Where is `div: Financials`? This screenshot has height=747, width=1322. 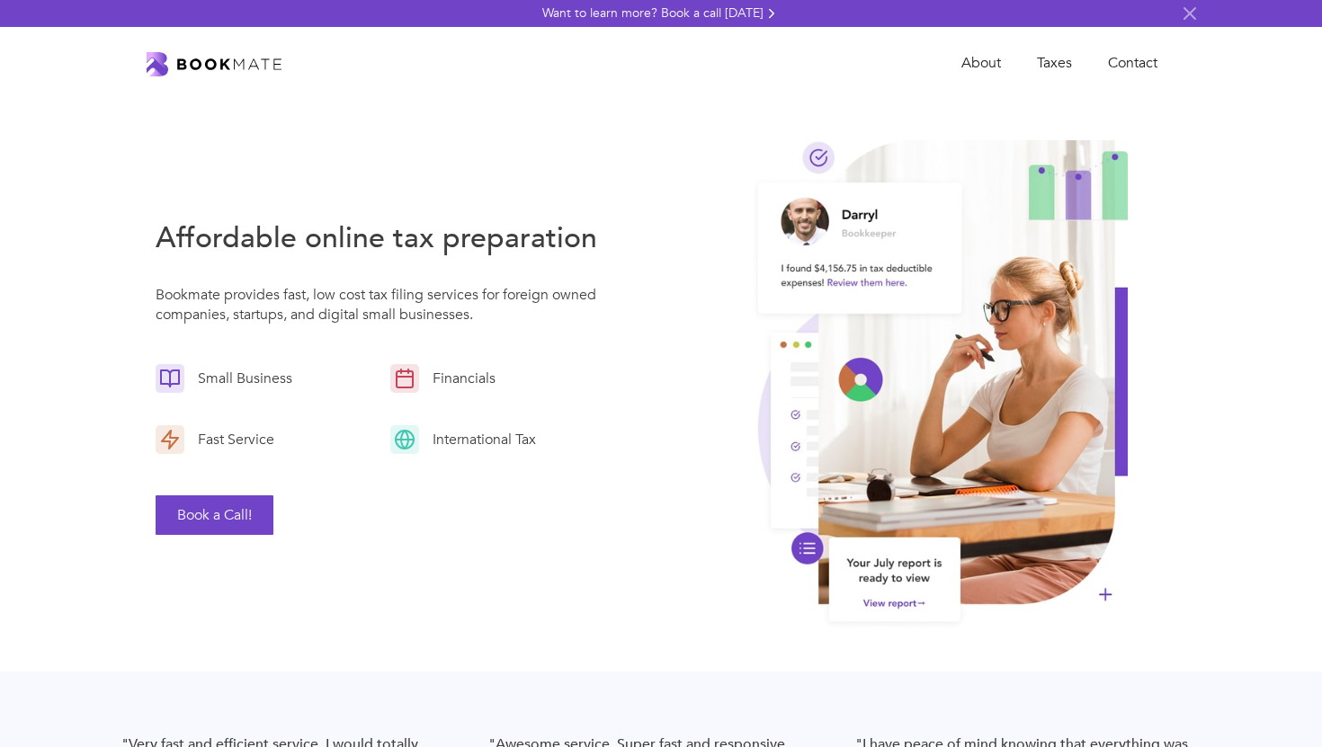
div: Financials is located at coordinates (459, 379).